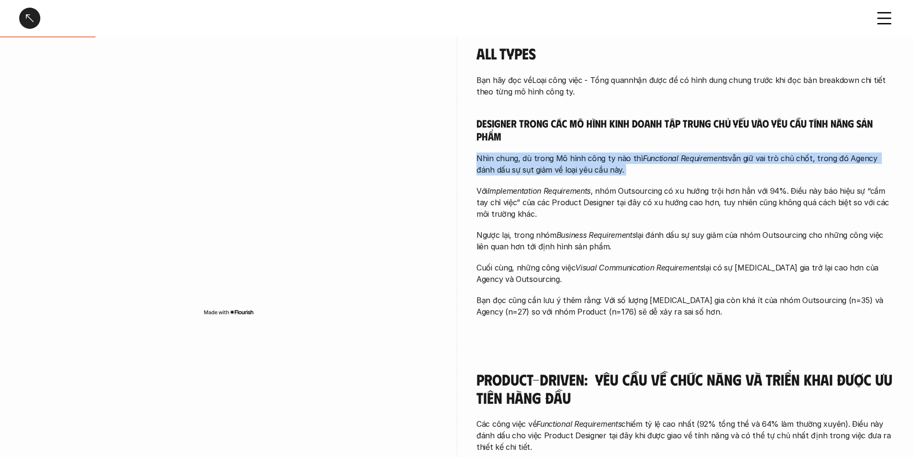  What do you see at coordinates (685, 86) in the screenshot?
I see `p: Bạn hãy đọc về nhận được để có hình dung chung trước khi đọc bản breakdown chi tiết theo từng mô ...` at bounding box center [685, 86].